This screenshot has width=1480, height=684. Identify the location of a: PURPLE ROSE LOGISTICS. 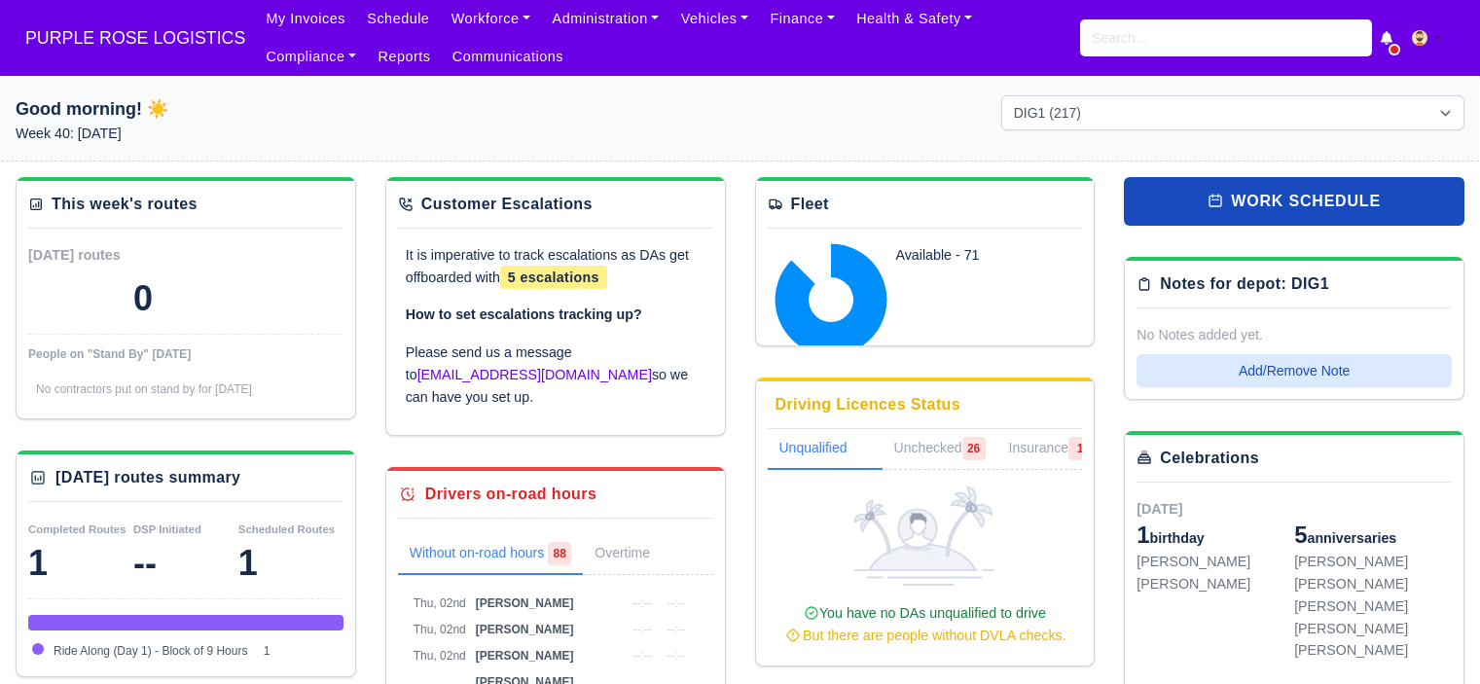
(135, 38).